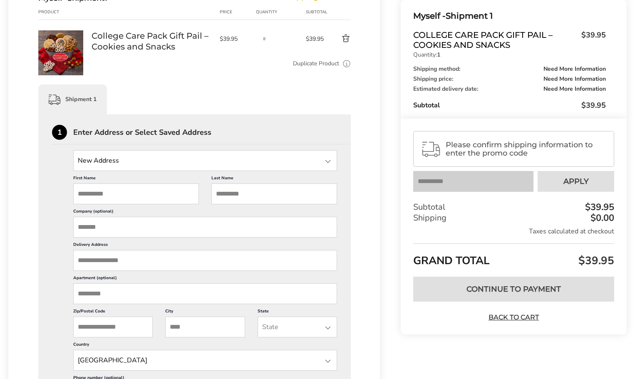 This screenshot has height=379, width=635. What do you see at coordinates (212, 132) in the screenshot?
I see `div: Enter Address or Select Saved Address` at bounding box center [212, 132].